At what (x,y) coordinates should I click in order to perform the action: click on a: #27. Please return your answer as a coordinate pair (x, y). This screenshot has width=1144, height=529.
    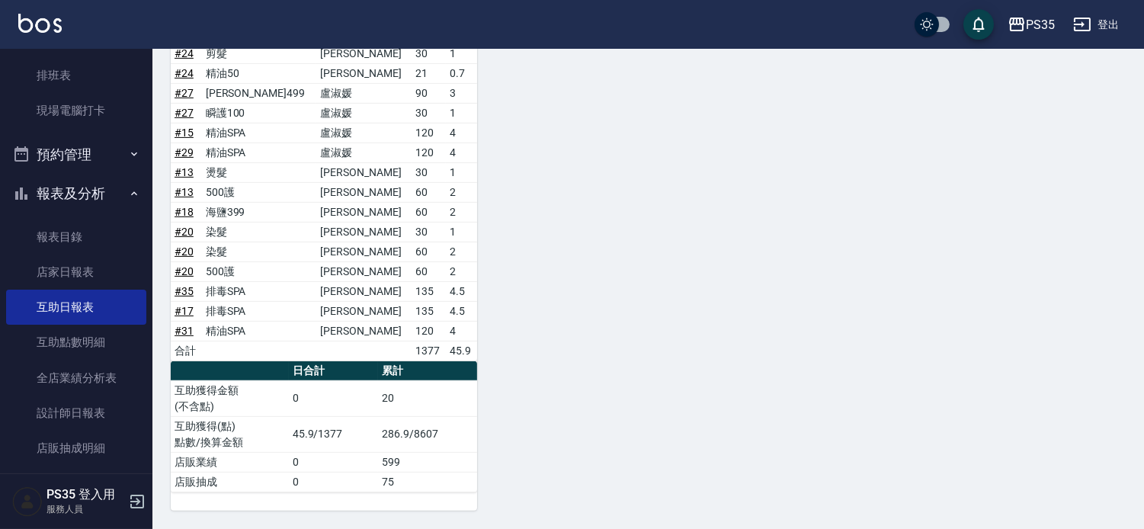
    Looking at the image, I should click on (184, 93).